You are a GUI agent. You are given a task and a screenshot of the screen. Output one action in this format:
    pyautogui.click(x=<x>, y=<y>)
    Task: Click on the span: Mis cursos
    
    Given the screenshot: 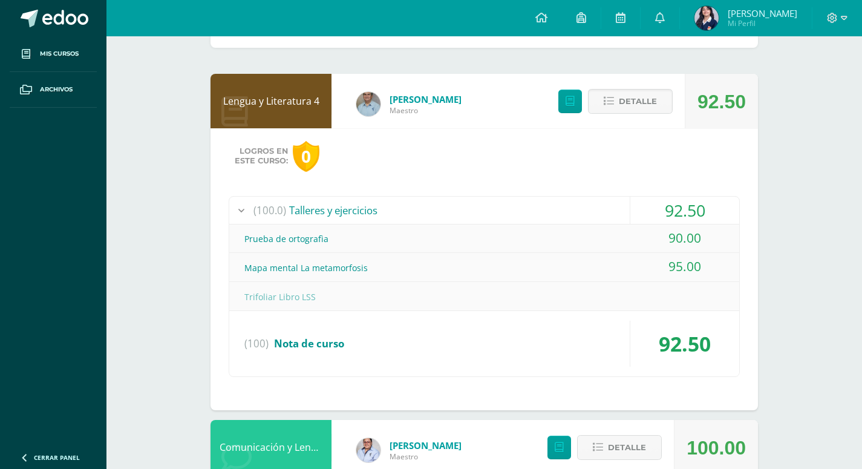 What is the action you would take?
    pyautogui.click(x=59, y=54)
    